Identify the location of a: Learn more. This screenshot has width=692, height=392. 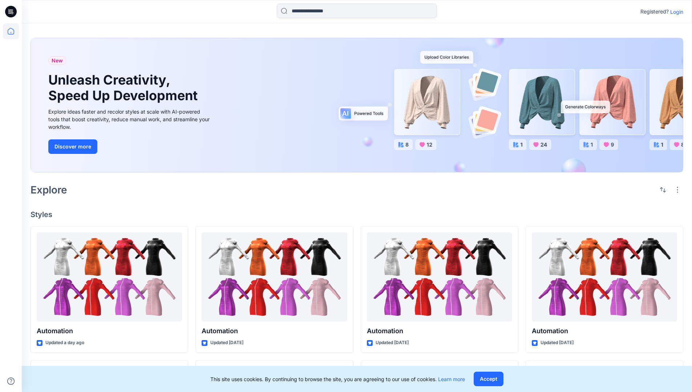
(451, 379).